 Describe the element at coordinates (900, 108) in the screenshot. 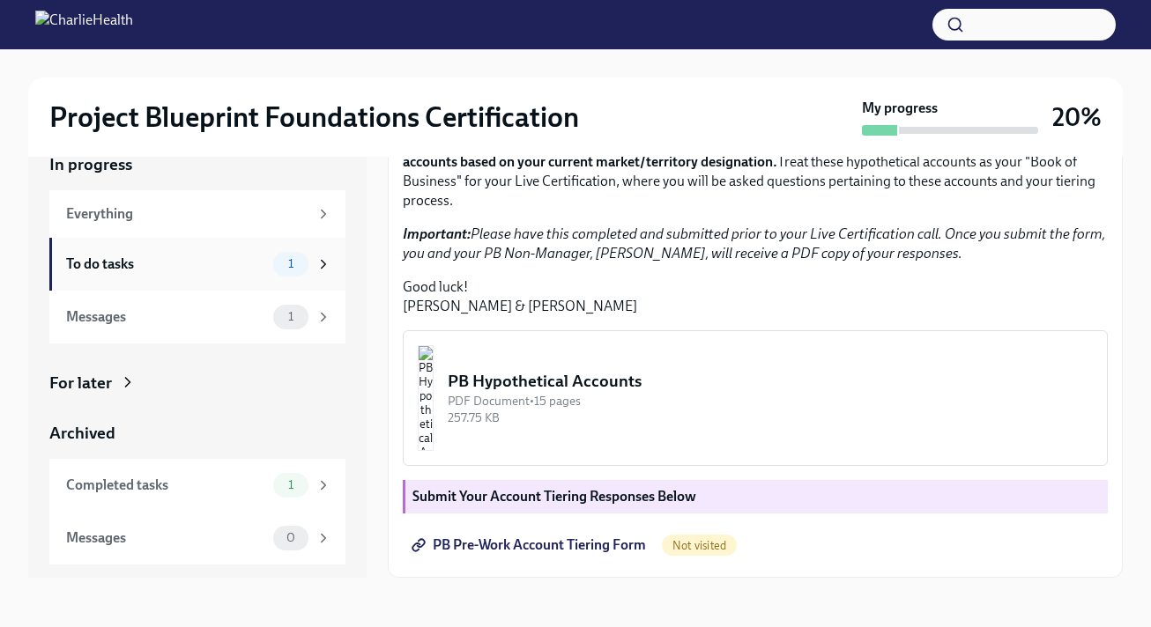

I see `strong: My progress` at that location.